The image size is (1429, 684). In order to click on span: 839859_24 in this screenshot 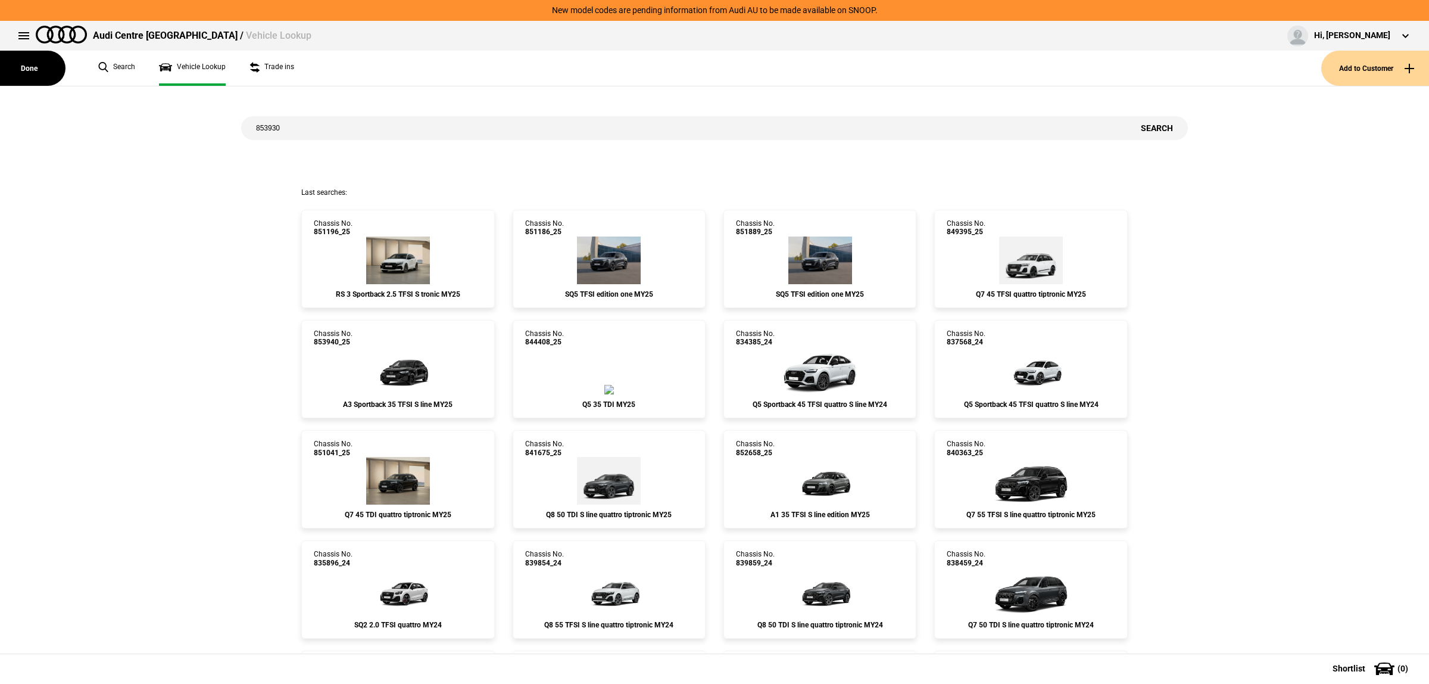, I will do `click(755, 563)`.